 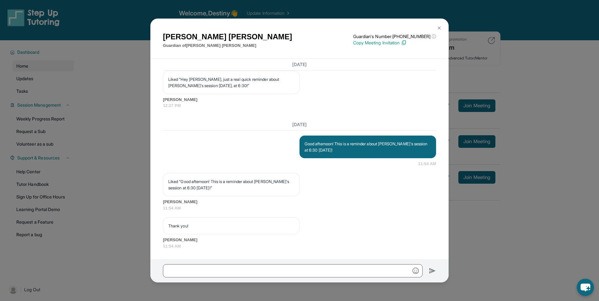 What do you see at coordinates (586, 287) in the screenshot?
I see `button: chat-button` at bounding box center [586, 287].